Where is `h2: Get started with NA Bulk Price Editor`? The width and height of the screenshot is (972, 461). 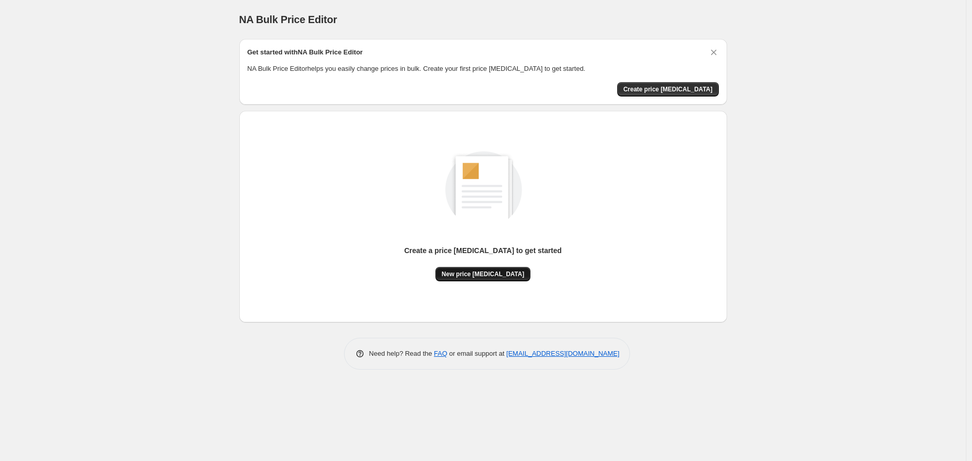
h2: Get started with NA Bulk Price Editor is located at coordinates (305, 52).